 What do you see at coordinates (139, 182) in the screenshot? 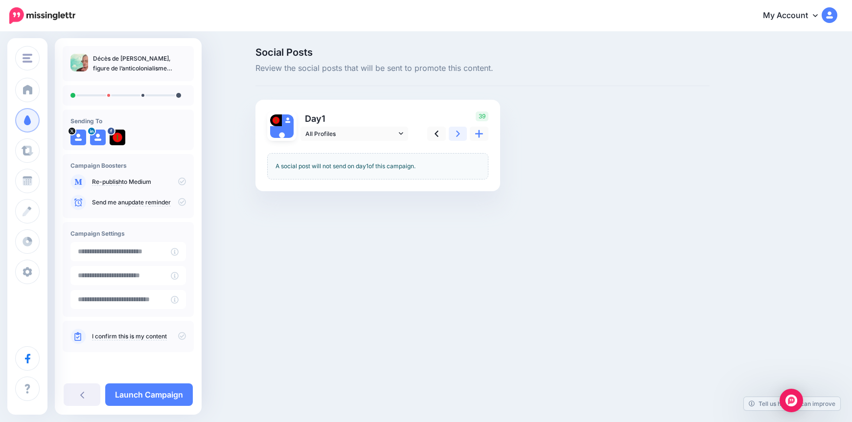
I see `p: to Medium` at bounding box center [139, 182].